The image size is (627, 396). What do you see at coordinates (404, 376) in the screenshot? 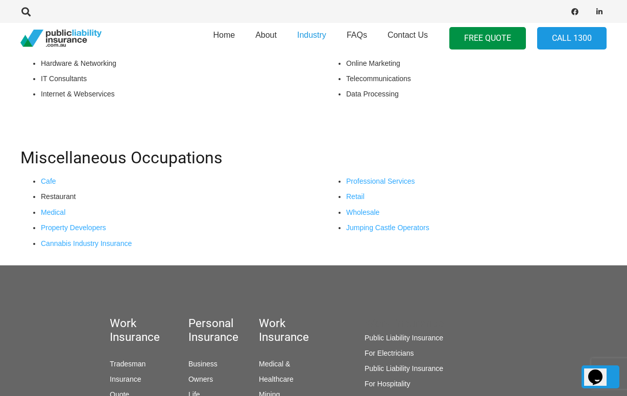
I see `a: Public Liability Insurance For Hospitality` at bounding box center [404, 376].